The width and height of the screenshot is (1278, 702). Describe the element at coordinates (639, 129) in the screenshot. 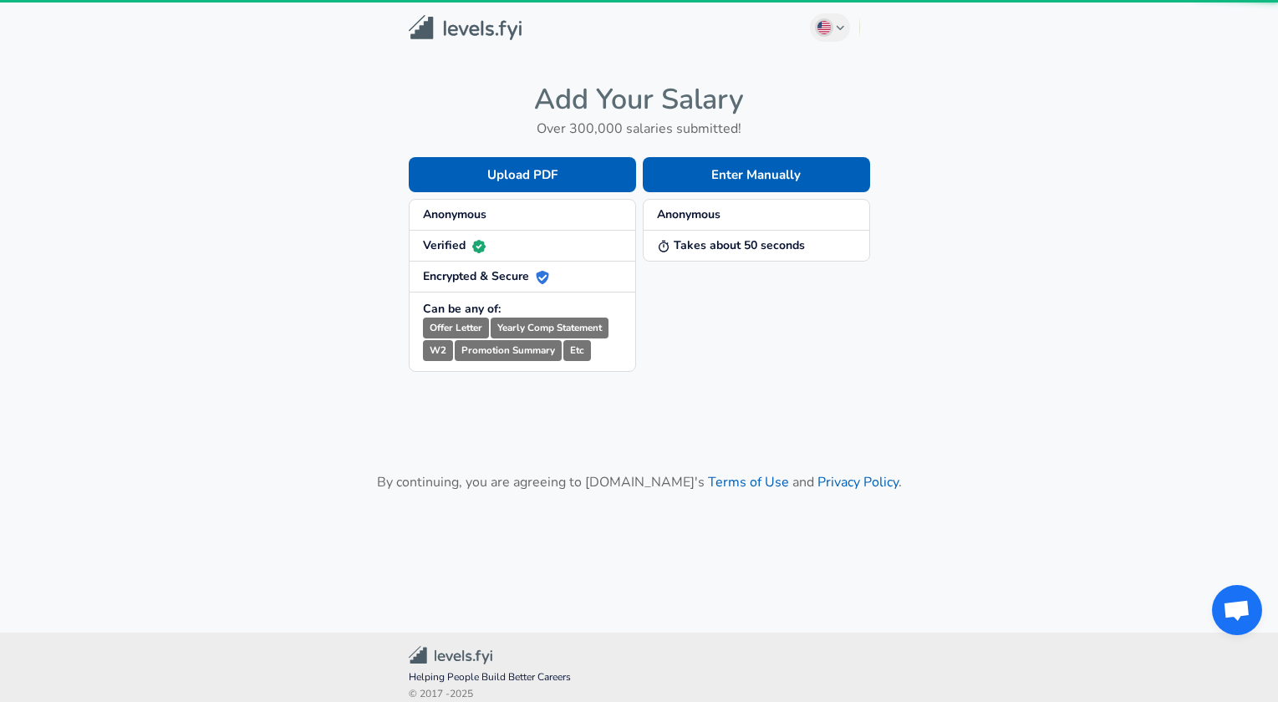

I see `h6: Over 300,000 salaries submitted!` at that location.